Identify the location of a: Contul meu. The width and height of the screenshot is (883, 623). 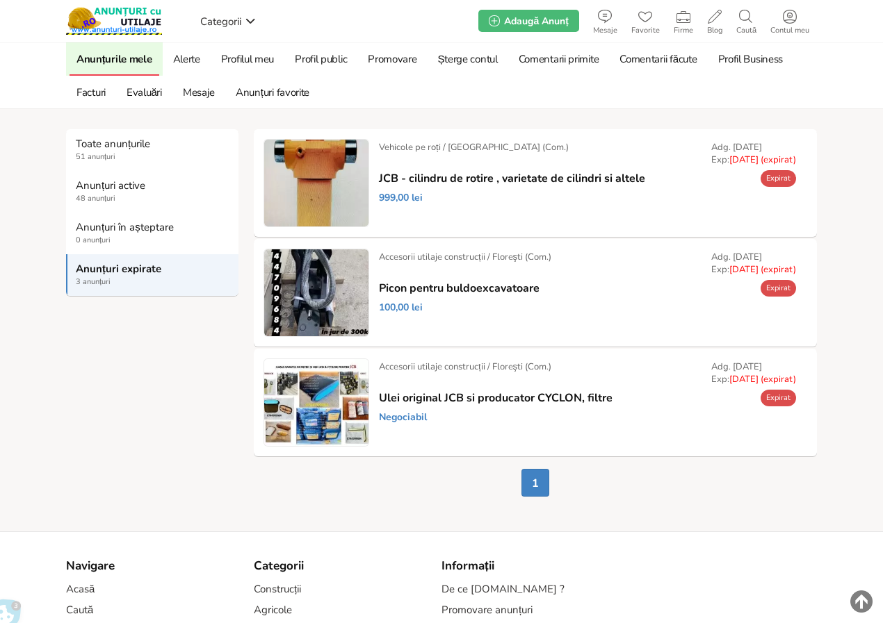
(790, 21).